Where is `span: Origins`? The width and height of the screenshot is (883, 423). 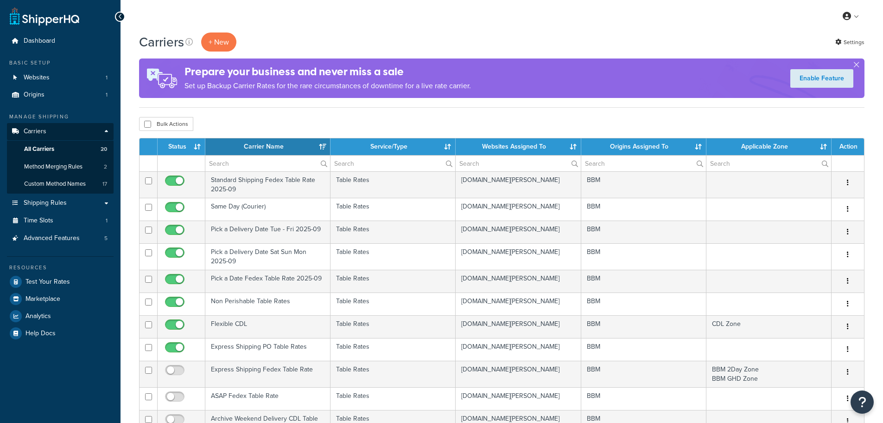
span: Origins is located at coordinates (34, 95).